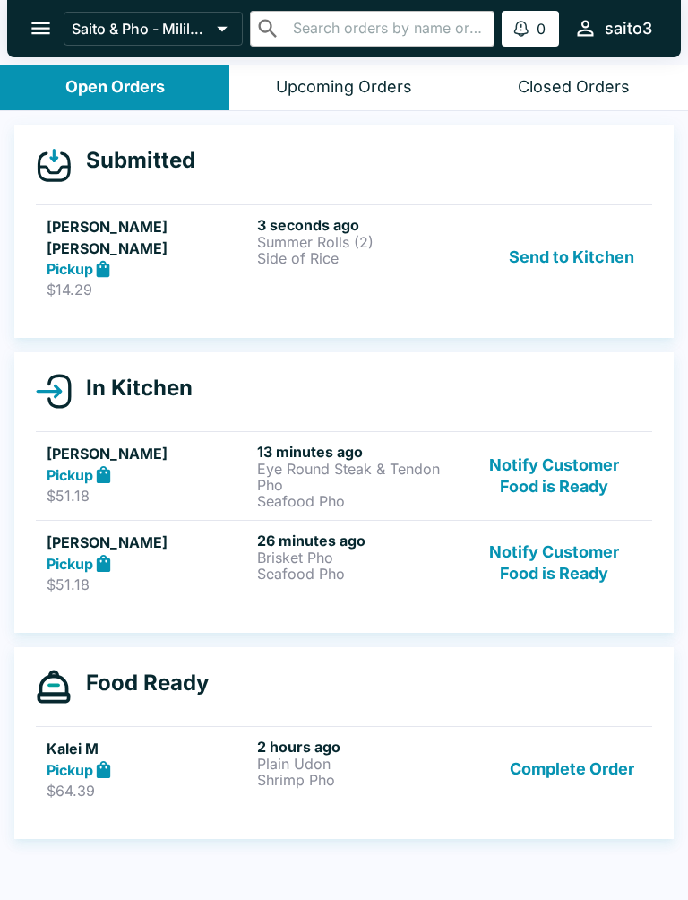  What do you see at coordinates (358, 746) in the screenshot?
I see `h6: 2 hours ago` at bounding box center [358, 746].